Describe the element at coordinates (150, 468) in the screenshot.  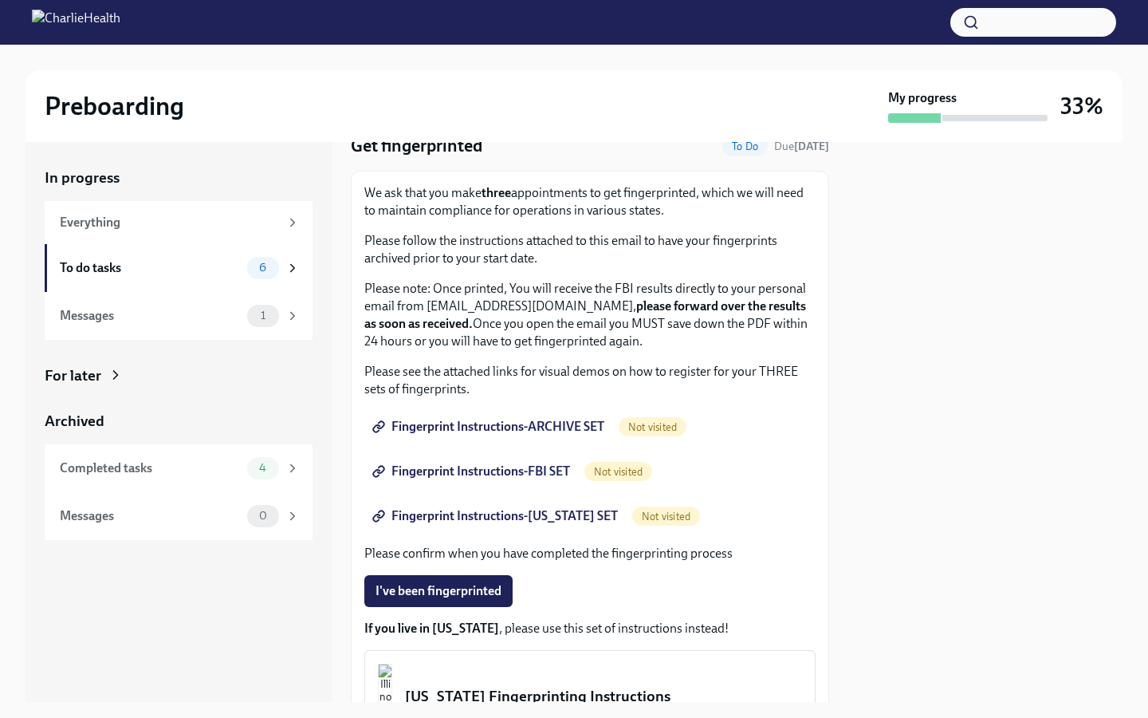
I see `div: Completed tasks` at that location.